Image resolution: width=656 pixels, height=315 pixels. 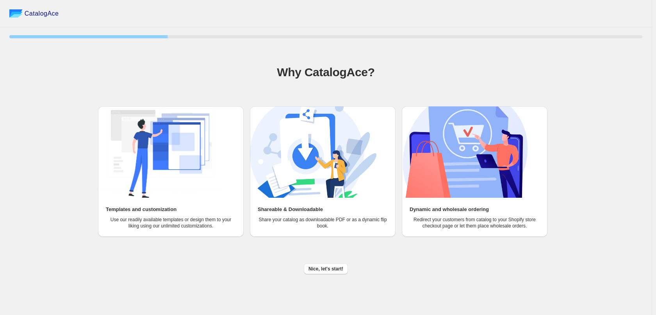 I want to click on p: Share your catalog as downloadable PDF or as a dynamic flip book., so click(x=323, y=223).